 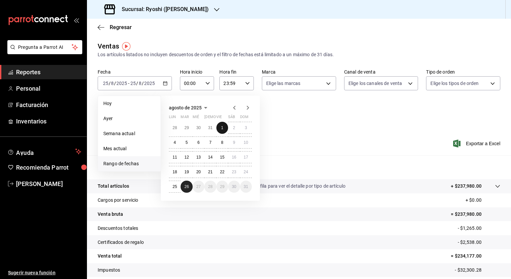 I want to click on abbr: 25 de agosto de 2025, so click(x=175, y=187).